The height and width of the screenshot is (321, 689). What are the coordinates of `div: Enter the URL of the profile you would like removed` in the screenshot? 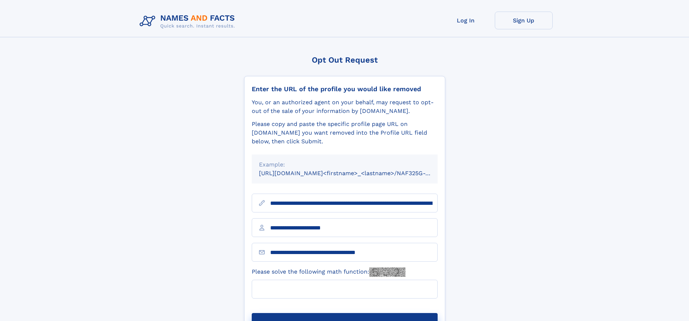 It's located at (345, 89).